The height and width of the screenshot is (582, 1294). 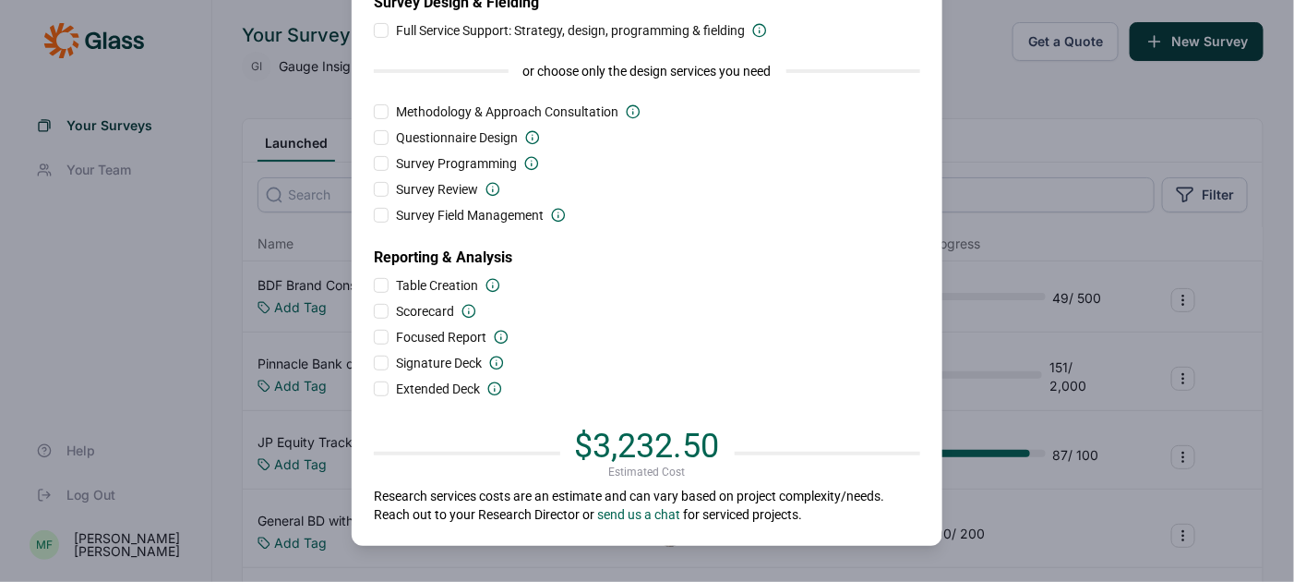 What do you see at coordinates (507, 112) in the screenshot?
I see `span: Methodology & Approach Consultation` at bounding box center [507, 112].